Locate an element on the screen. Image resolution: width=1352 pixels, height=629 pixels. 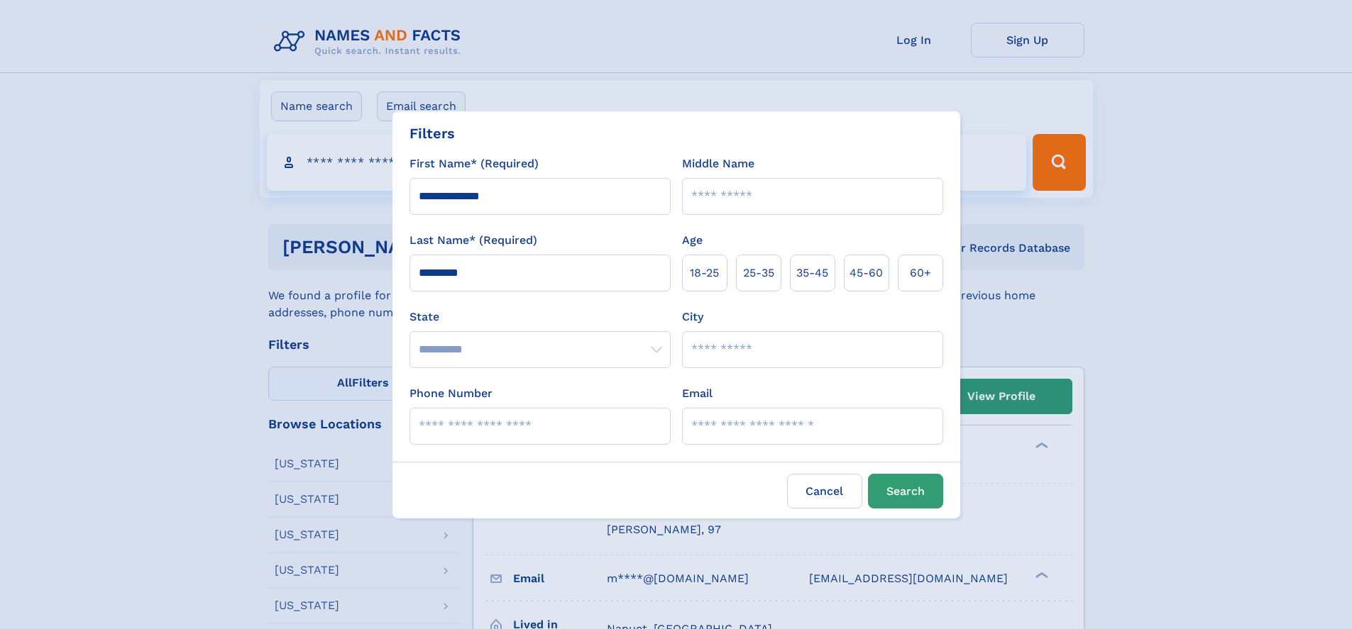
label: Cancel is located at coordinates (825, 491).